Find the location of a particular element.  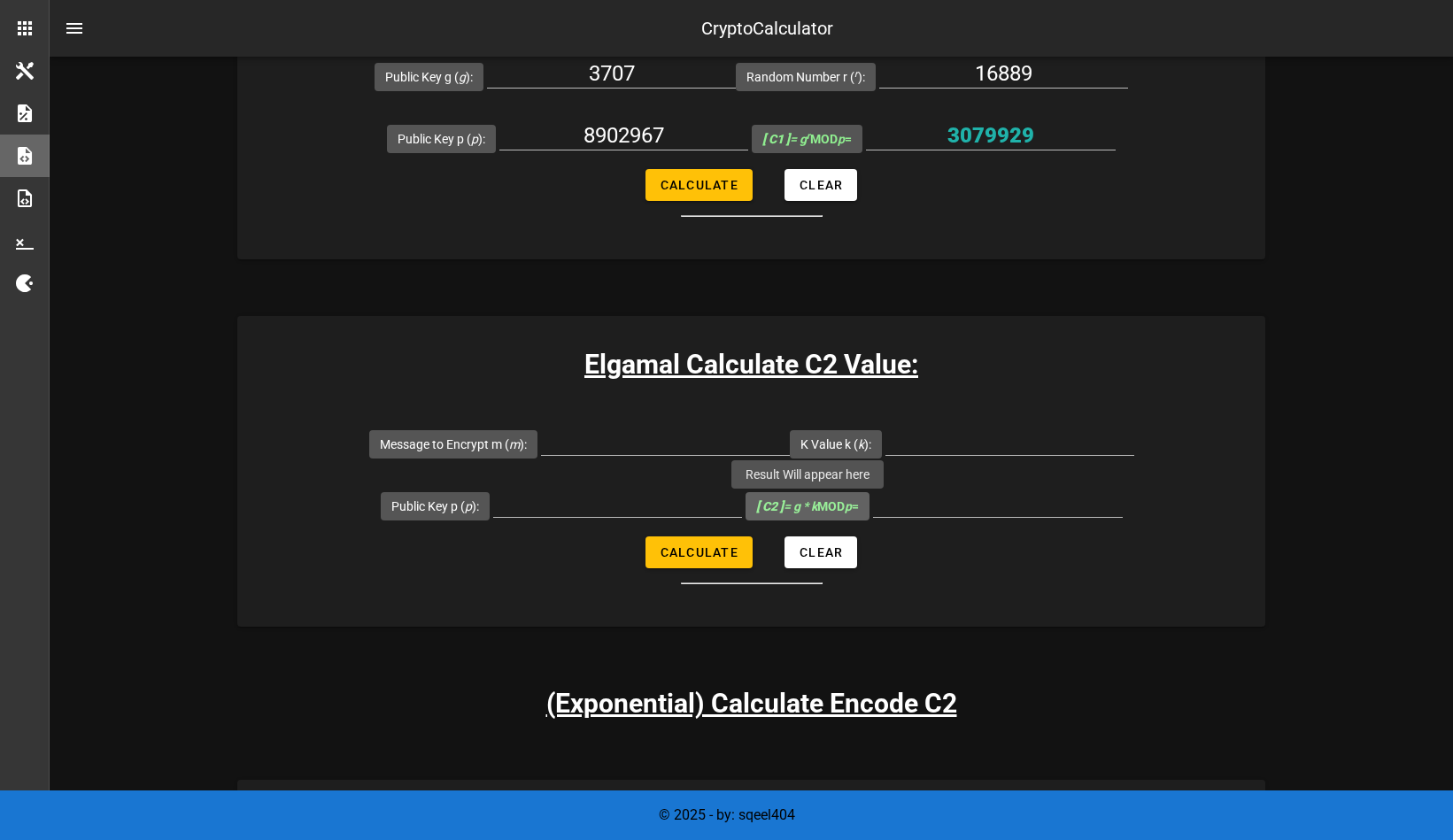

span: © 2025 - by: sqeel404 is located at coordinates (727, 815).